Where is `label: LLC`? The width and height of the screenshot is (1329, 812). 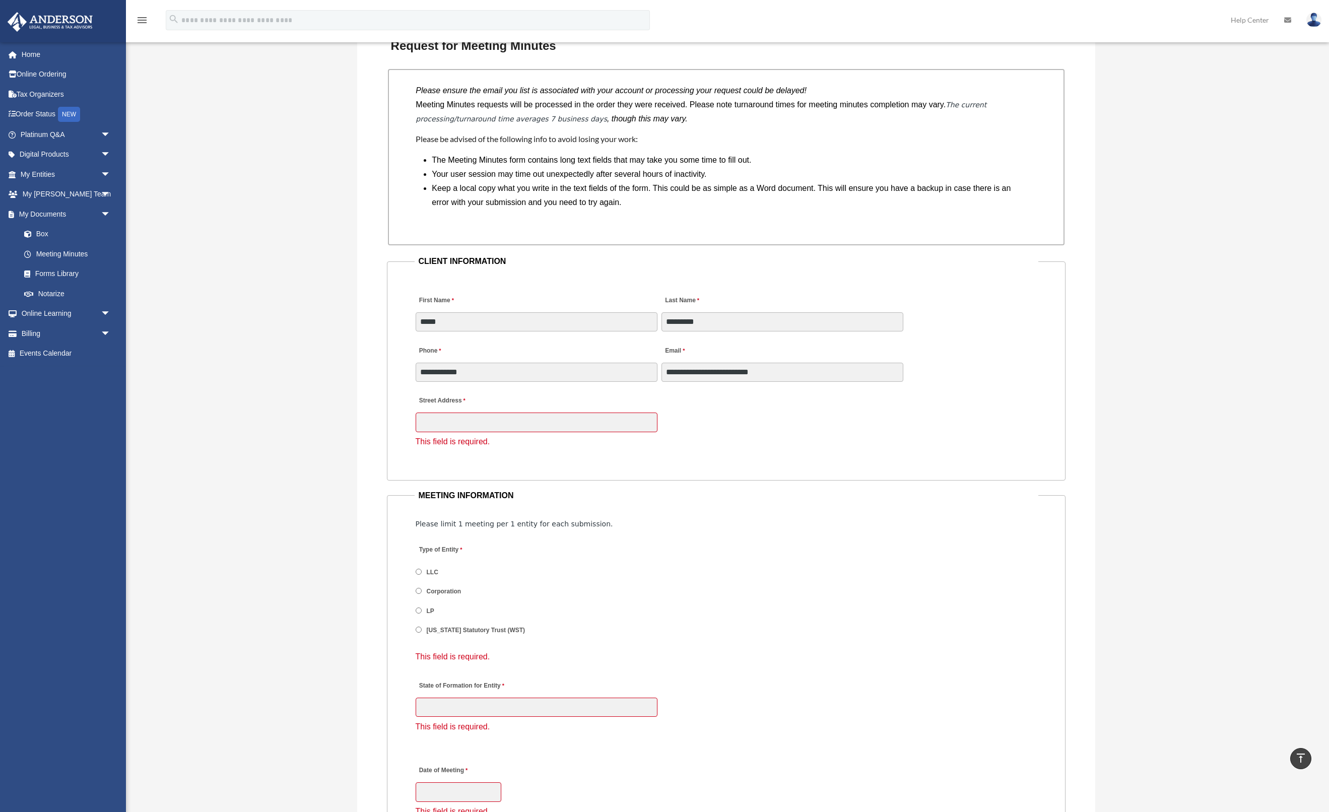
label: LLC is located at coordinates (433, 573).